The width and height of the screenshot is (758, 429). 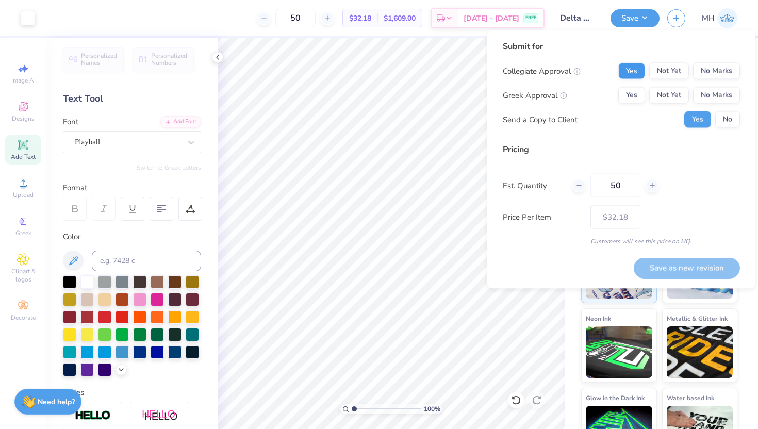 I want to click on div: Pricing, so click(x=622, y=150).